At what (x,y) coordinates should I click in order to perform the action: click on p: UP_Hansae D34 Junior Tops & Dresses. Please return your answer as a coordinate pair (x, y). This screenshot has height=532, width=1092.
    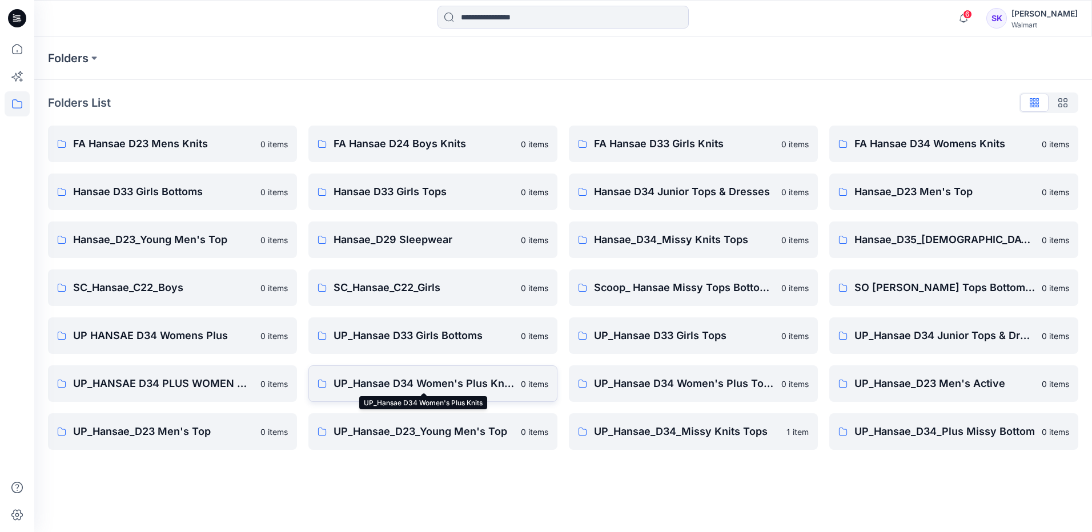
    Looking at the image, I should click on (945, 336).